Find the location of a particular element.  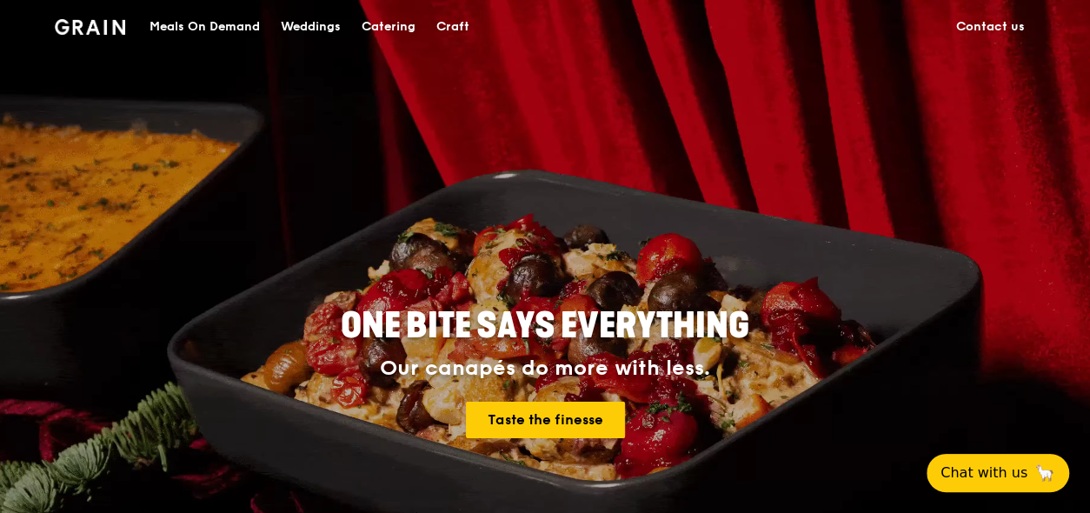

button: Chat with us🦙 is located at coordinates (998, 473).